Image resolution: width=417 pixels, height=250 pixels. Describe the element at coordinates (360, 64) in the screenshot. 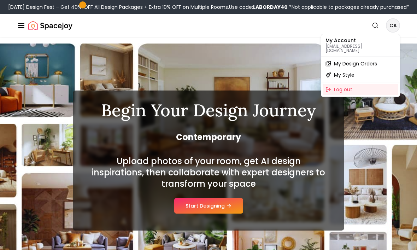

I see `a: My Design Orders` at that location.